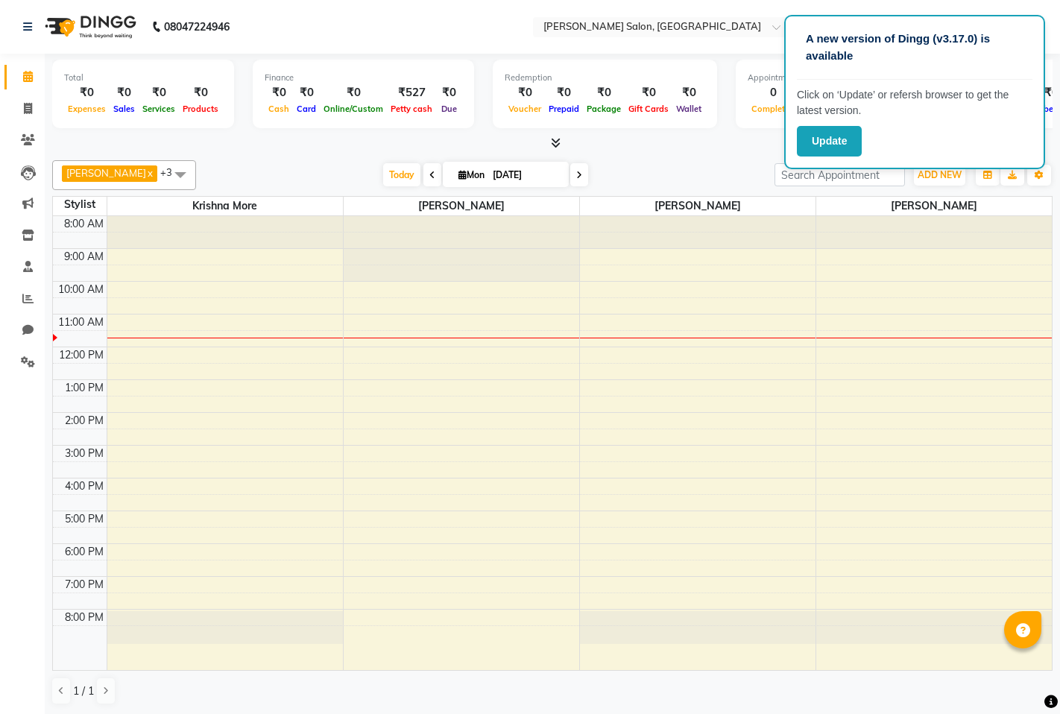 Image resolution: width=1060 pixels, height=714 pixels. Describe the element at coordinates (353, 109) in the screenshot. I see `span: Online/Custom` at that location.